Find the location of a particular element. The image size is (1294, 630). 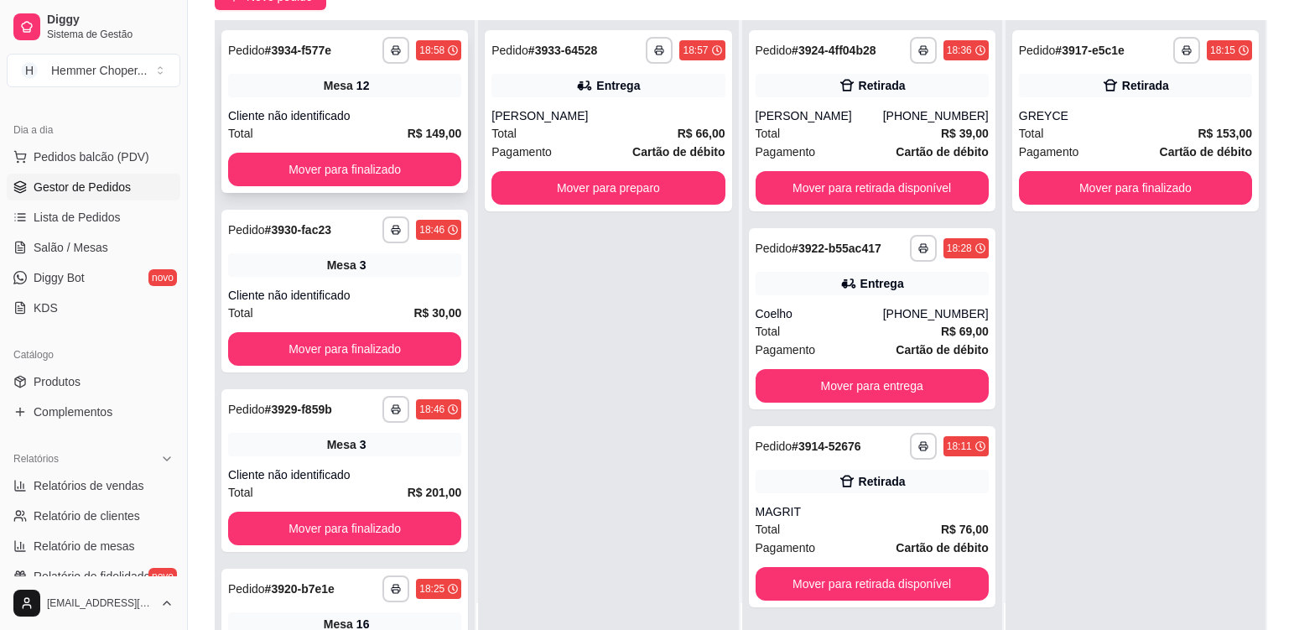

span: Gestor de Pedidos is located at coordinates (82, 187).